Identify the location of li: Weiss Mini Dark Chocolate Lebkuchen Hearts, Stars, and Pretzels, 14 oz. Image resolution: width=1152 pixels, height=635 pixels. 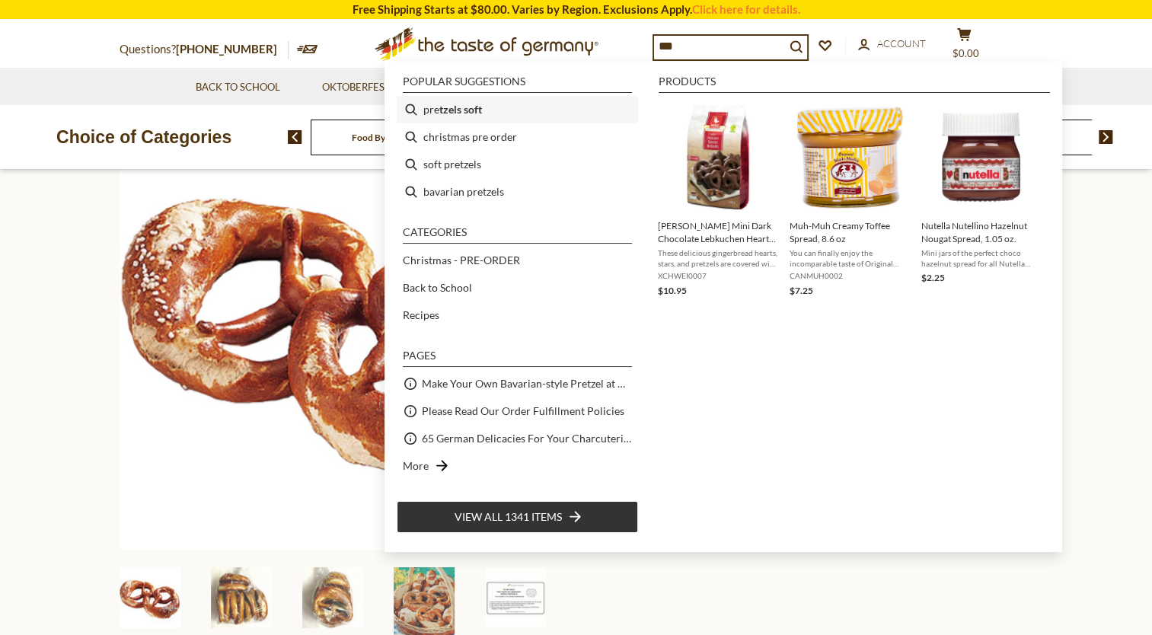
(717, 200).